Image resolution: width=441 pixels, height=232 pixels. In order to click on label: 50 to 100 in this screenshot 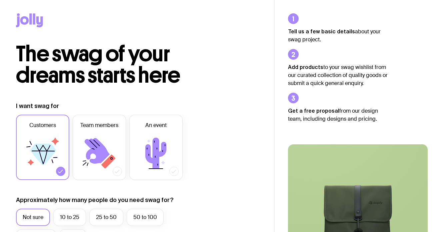, I will do `click(145, 217)`.